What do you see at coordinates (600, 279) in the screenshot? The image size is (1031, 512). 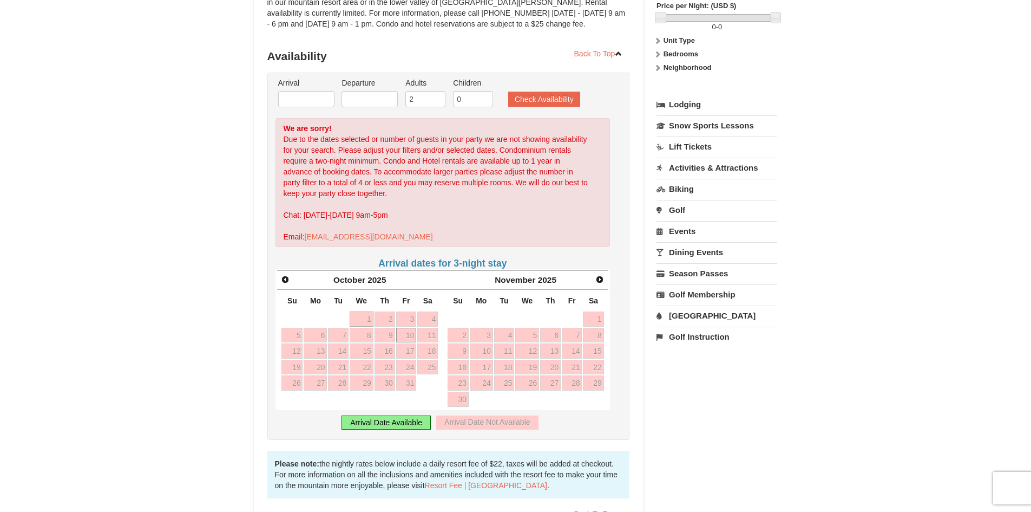 I see `a: Next` at bounding box center [600, 279].